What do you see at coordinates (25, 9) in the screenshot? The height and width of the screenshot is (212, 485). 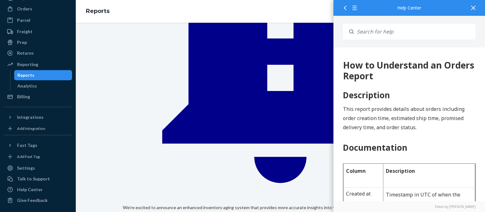 I see `div: Orders` at bounding box center [25, 9].